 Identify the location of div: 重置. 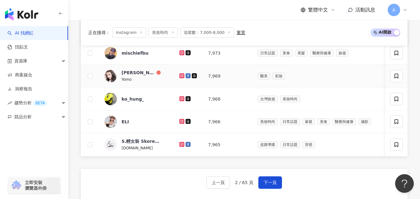
(241, 33).